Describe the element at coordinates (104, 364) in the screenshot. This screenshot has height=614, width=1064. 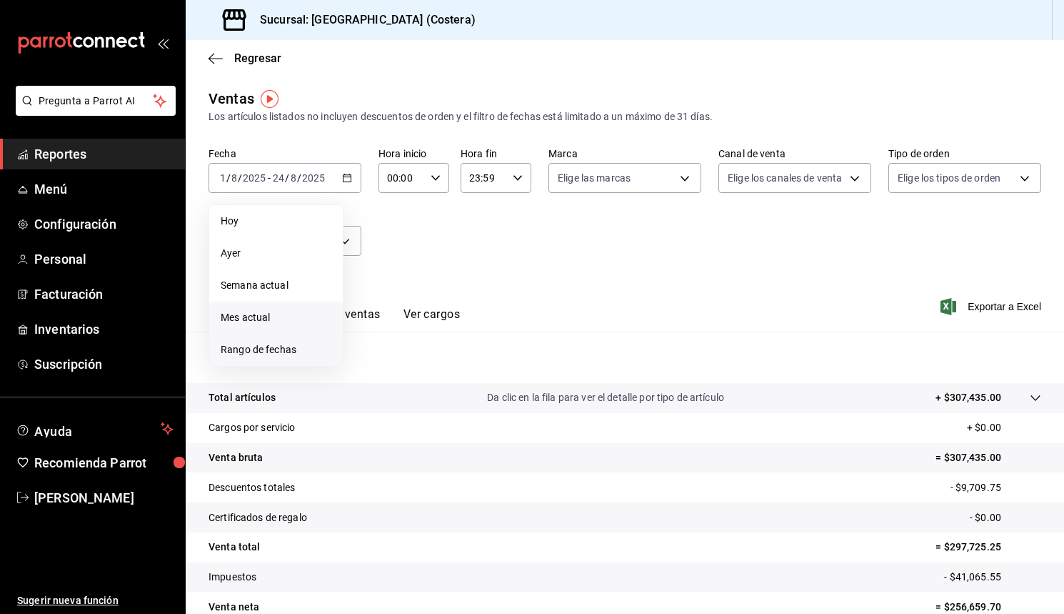
I see `span: Suscripción` at that location.